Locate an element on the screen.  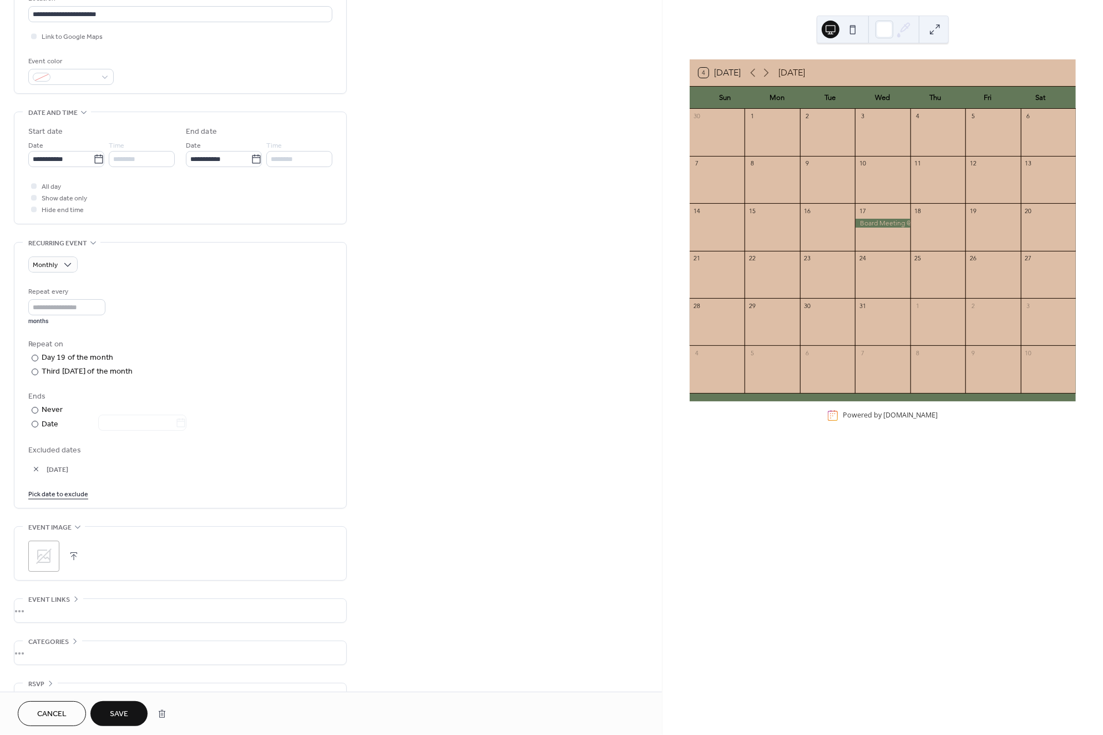
div: Thu is located at coordinates (935, 98).